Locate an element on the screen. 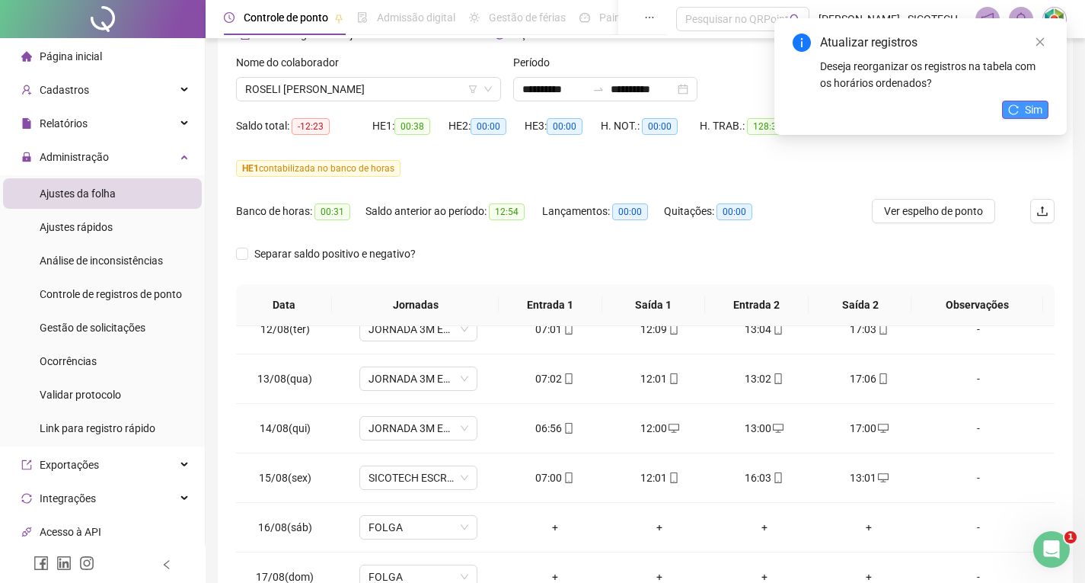  span: 16/08(sáb) is located at coordinates (285, 527).